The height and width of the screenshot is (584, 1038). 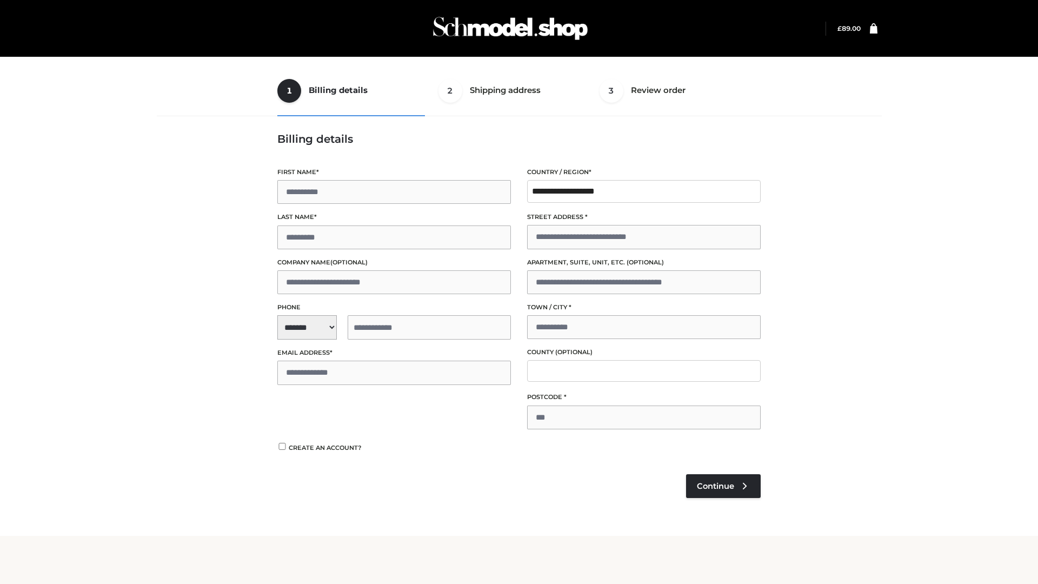 I want to click on bdi: 89.00, so click(x=849, y=28).